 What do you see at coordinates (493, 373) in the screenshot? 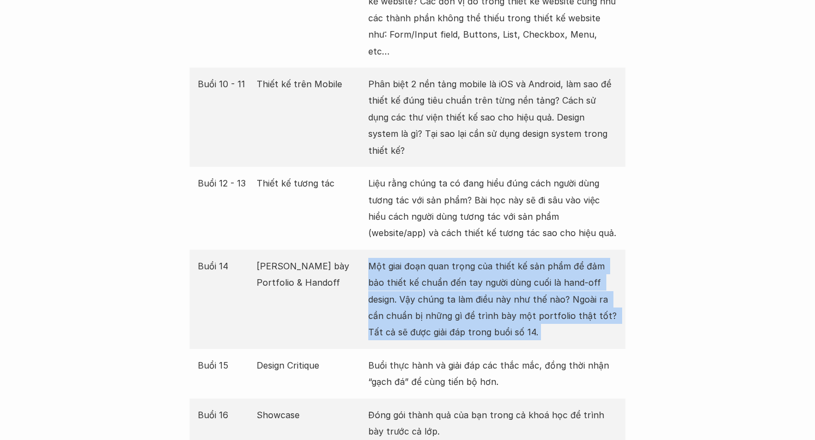
I see `p: Buổi thực hành và giải đáp các thắc mắc, đồng thời nhận “gạch đá” để cùng tiến bộ hơn.` at bounding box center [493, 373].